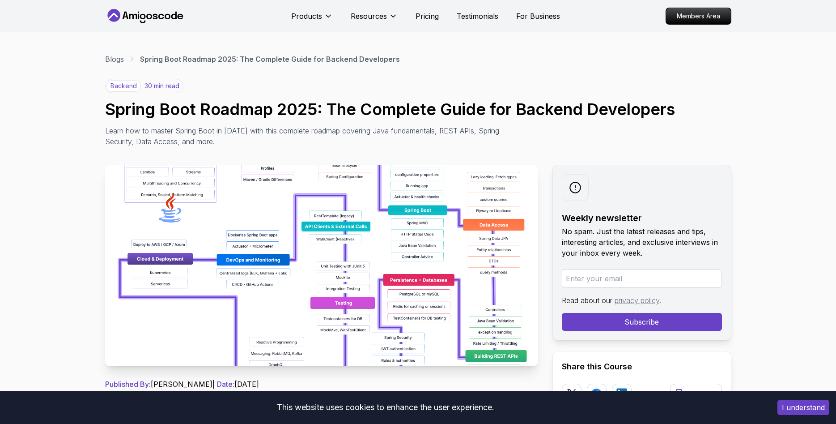 This screenshot has height=424, width=836. Describe the element at coordinates (642, 322) in the screenshot. I see `button: Subscribe` at that location.